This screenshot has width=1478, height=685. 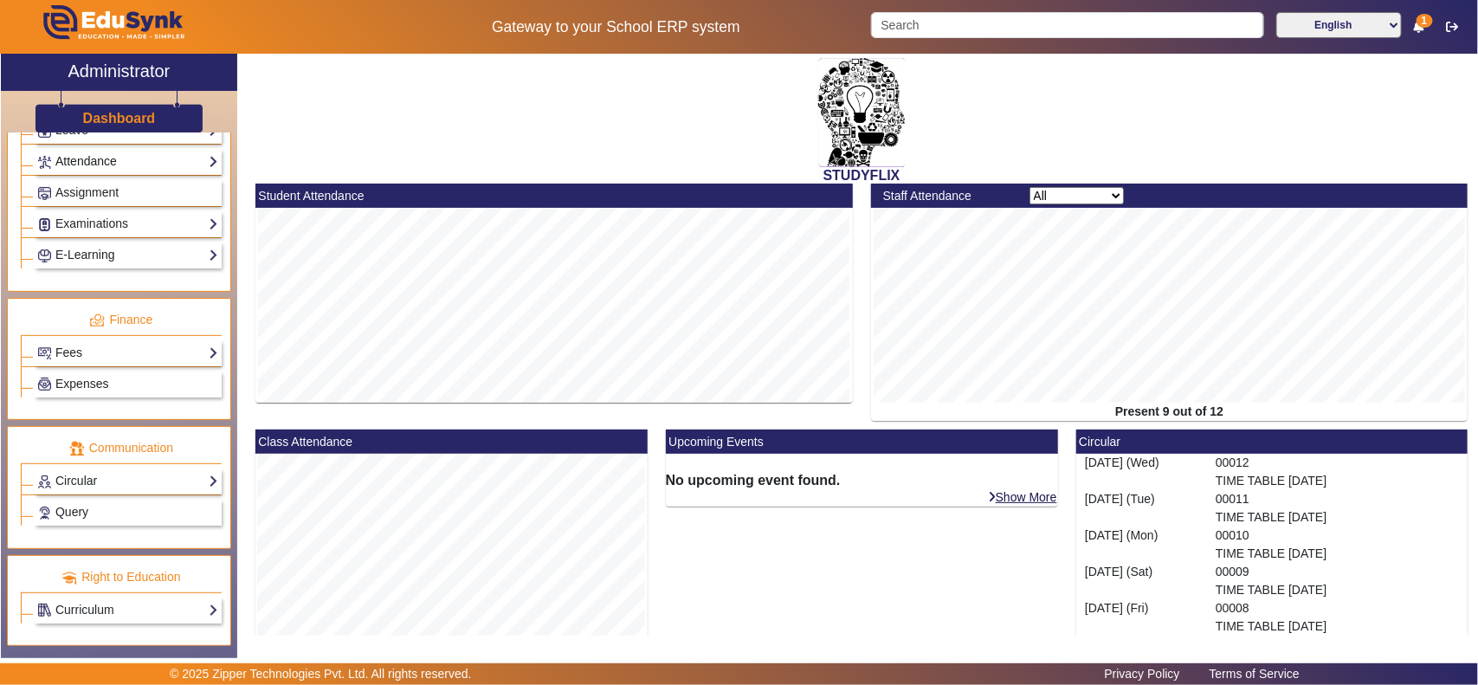 What do you see at coordinates (121, 319) in the screenshot?
I see `p: Finance` at bounding box center [121, 319].